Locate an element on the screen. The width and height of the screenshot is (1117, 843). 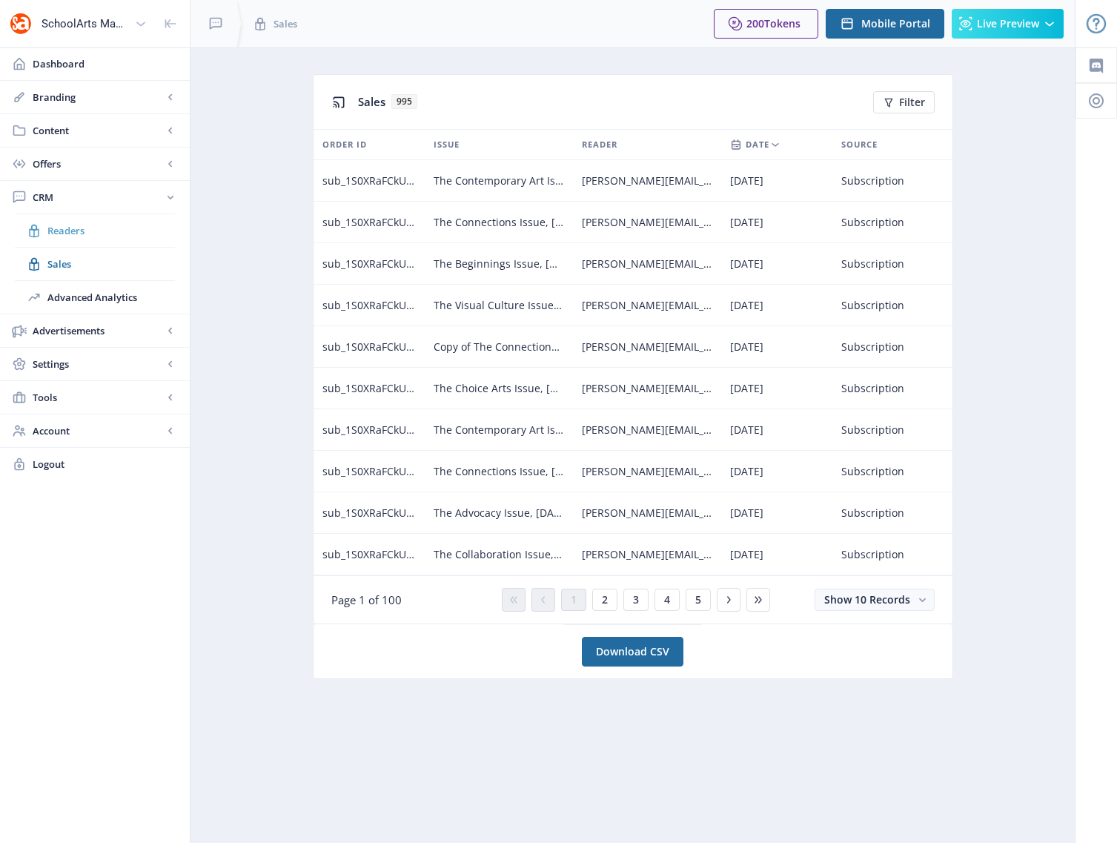
span: DATE is located at coordinates (758, 145).